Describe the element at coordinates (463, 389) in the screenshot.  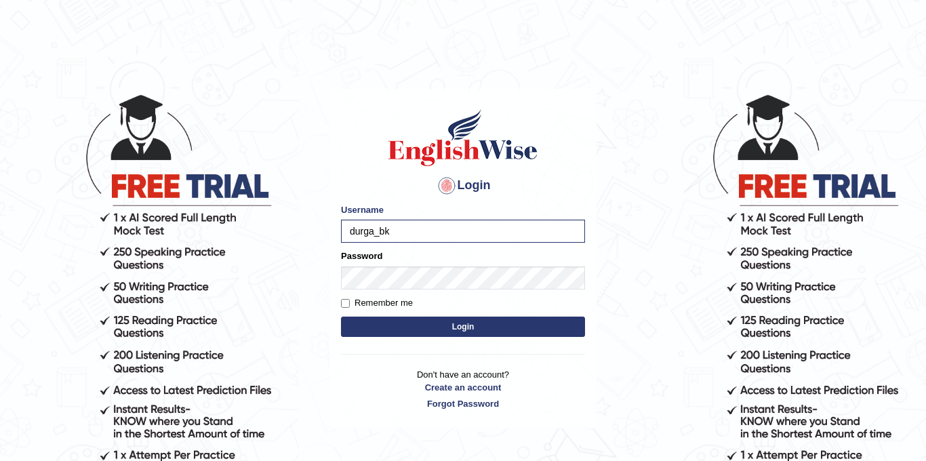
I see `p: Don't have an account?` at that location.